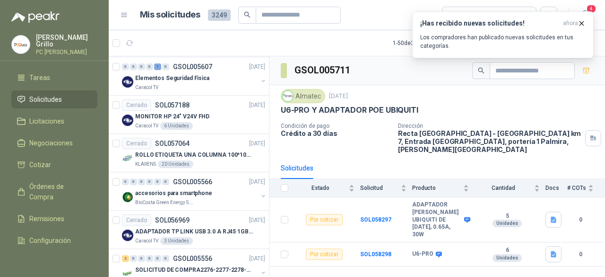 This screenshot has width=605, height=277. What do you see at coordinates (350, 110) in the screenshot?
I see `p: U6-PRO Y ADAPTADOR POE UBIQUITI` at bounding box center [350, 110].